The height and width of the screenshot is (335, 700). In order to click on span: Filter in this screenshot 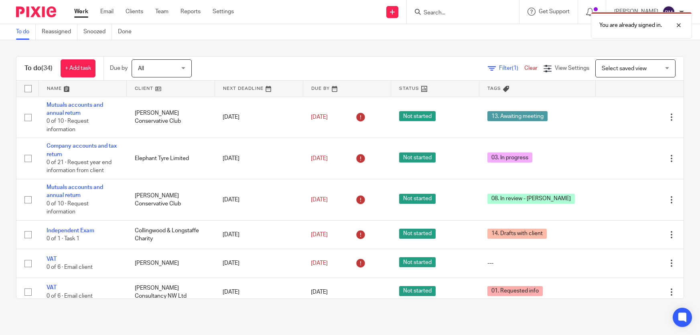, I will do `click(511, 68)`.